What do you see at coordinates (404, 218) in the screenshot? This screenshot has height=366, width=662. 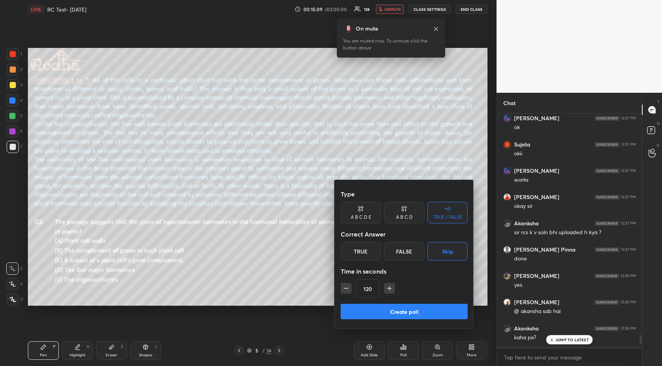 I see `div: A B C D` at bounding box center [404, 218].